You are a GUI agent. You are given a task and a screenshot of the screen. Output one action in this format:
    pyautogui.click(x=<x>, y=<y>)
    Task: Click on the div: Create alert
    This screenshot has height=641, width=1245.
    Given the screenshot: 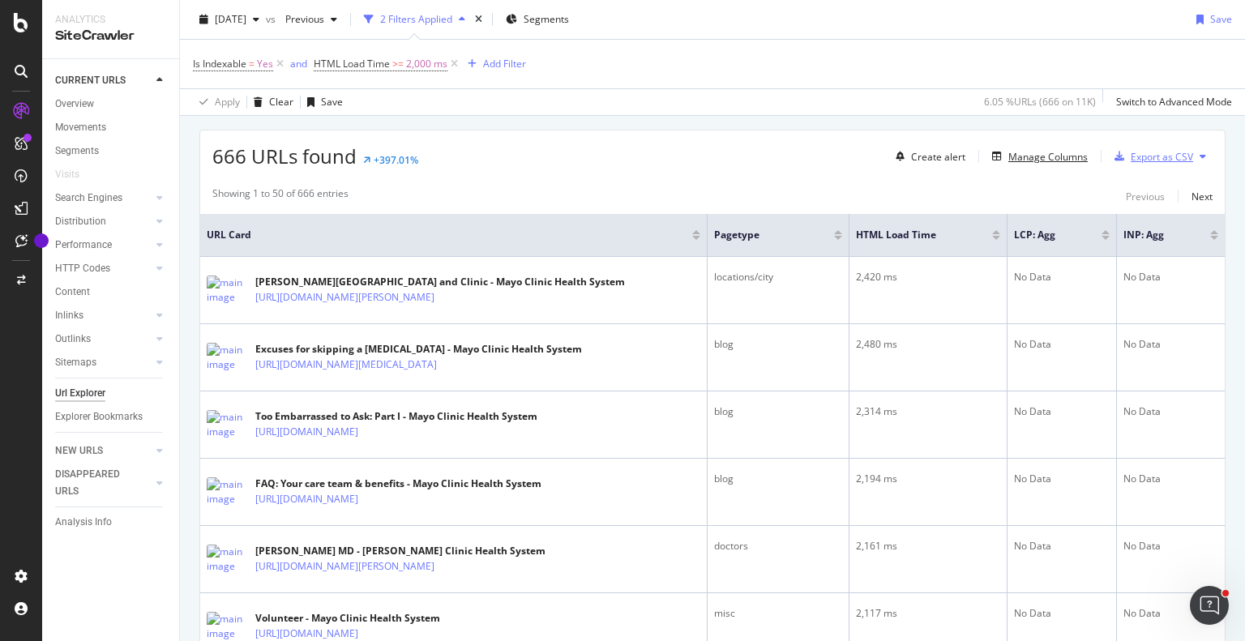 What is the action you would take?
    pyautogui.click(x=938, y=156)
    